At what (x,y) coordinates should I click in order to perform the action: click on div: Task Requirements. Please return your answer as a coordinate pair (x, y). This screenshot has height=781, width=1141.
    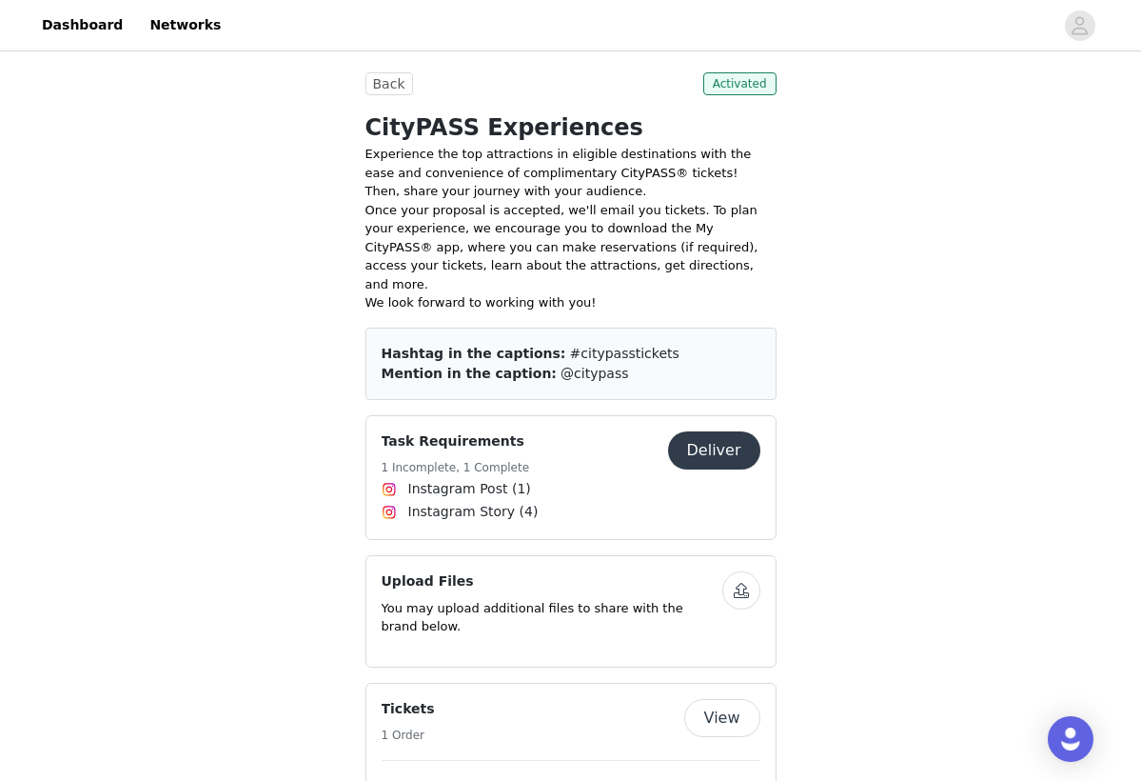
    Looking at the image, I should click on (571, 477).